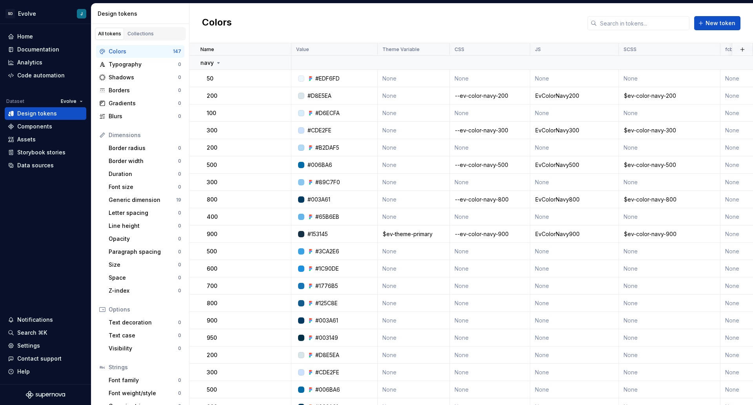 The image size is (753, 405). I want to click on button: New token, so click(718, 23).